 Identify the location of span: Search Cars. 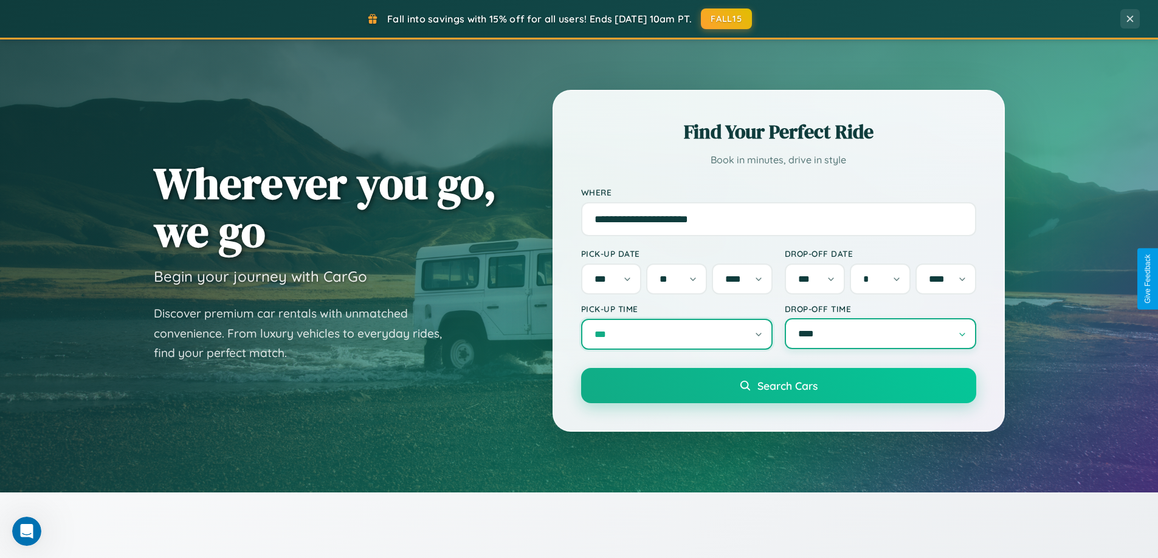
(787, 386).